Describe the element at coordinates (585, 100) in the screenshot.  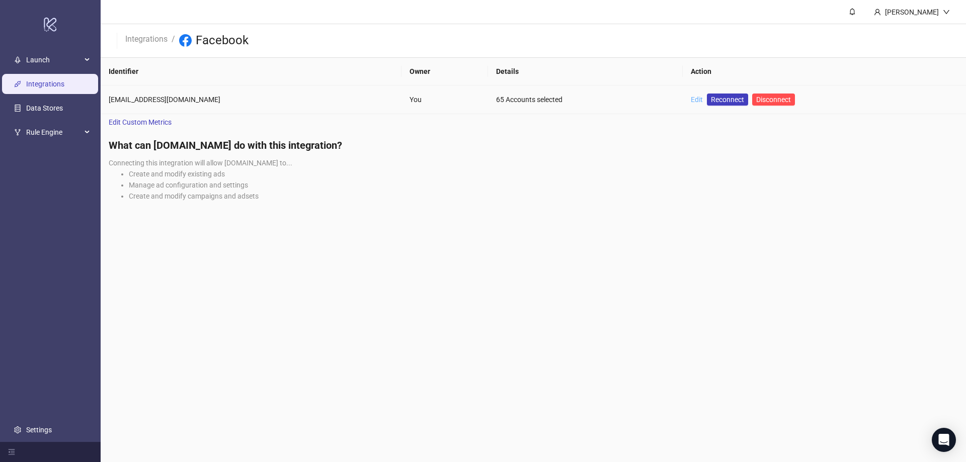
I see `div: 65 Accounts selected` at that location.